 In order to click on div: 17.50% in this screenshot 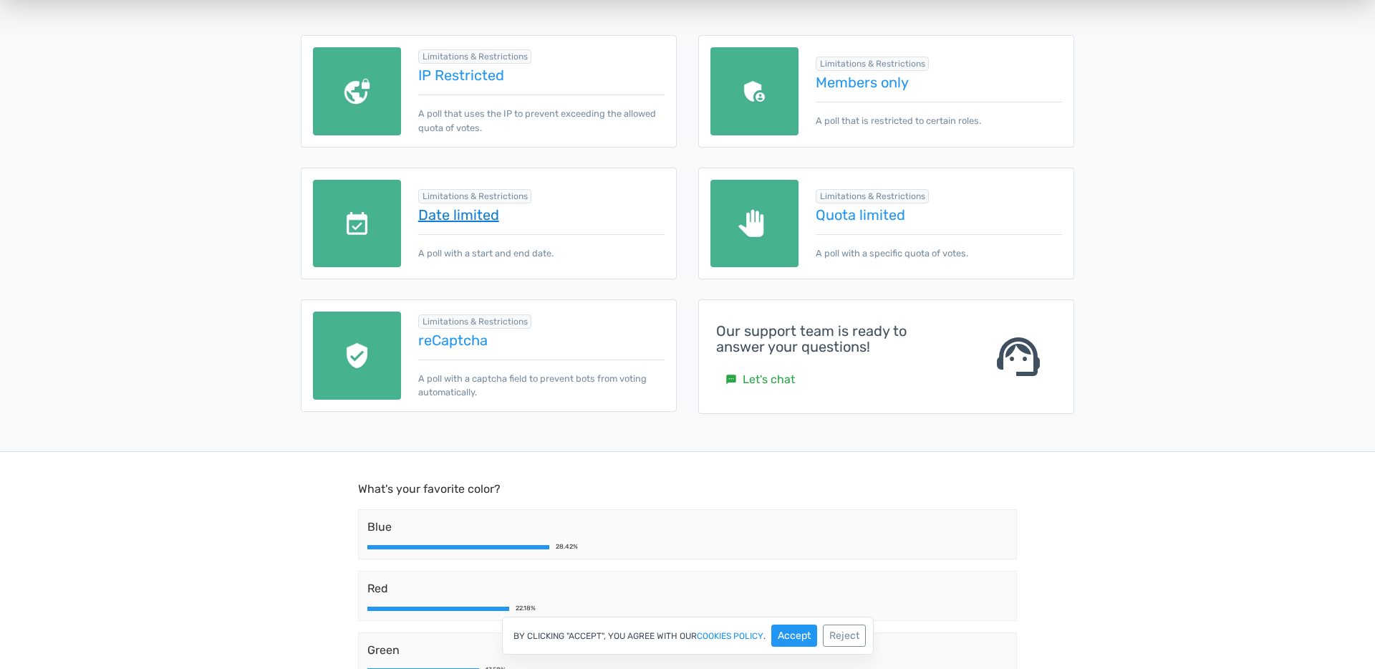, I will do `click(496, 218)`.